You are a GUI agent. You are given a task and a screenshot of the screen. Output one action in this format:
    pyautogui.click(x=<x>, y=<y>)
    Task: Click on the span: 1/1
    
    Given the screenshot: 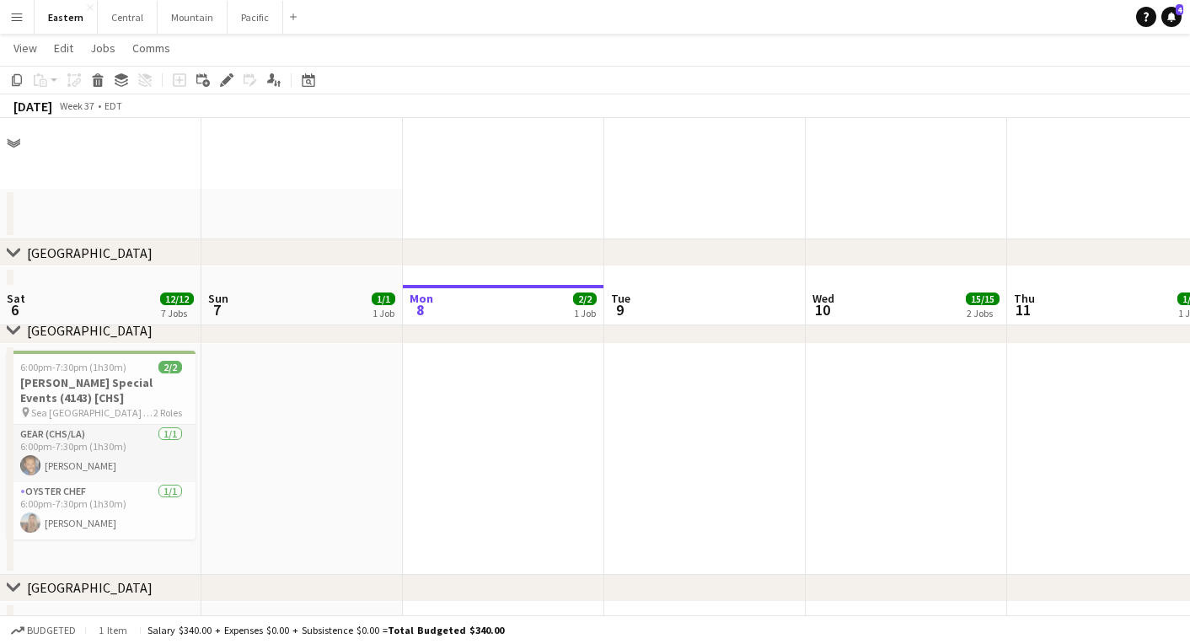 What is the action you would take?
    pyautogui.click(x=384, y=298)
    